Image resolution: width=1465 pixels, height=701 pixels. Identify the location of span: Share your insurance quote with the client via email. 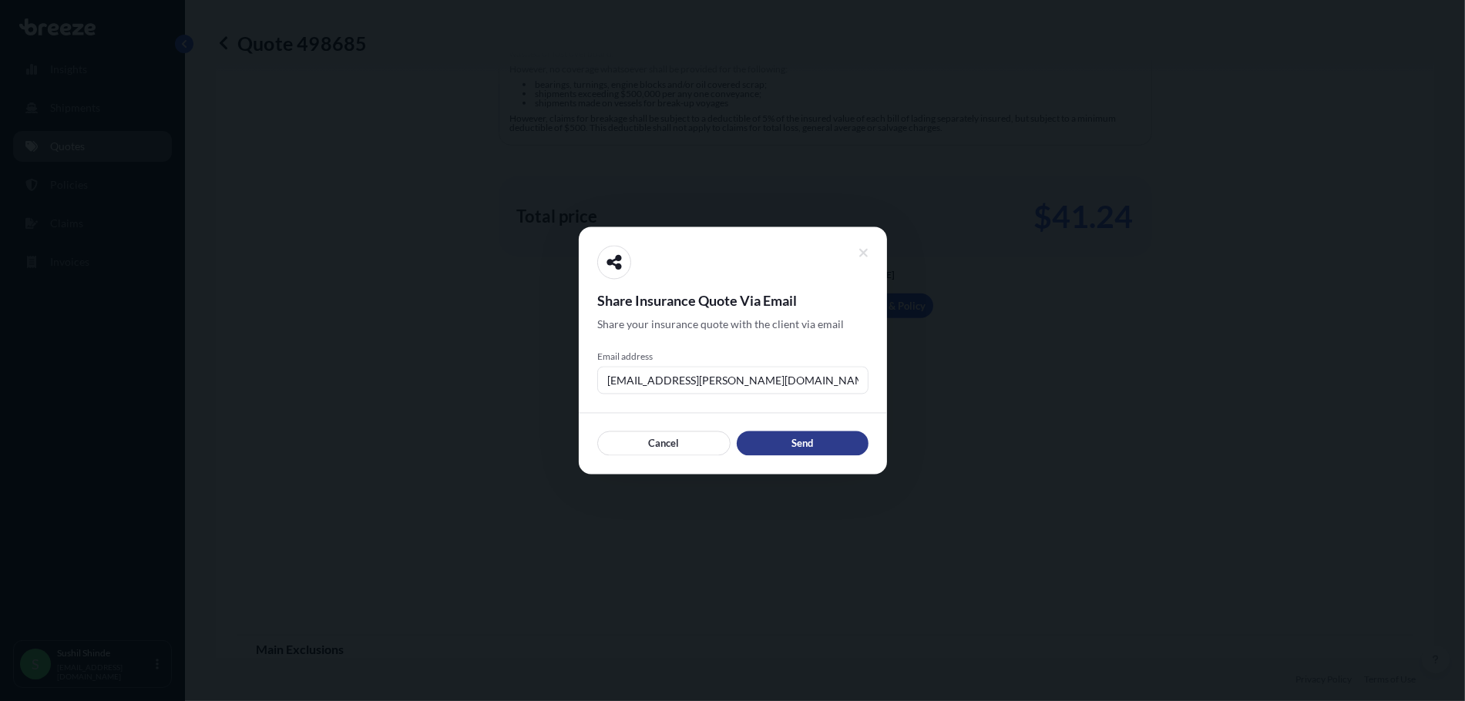
(720, 325).